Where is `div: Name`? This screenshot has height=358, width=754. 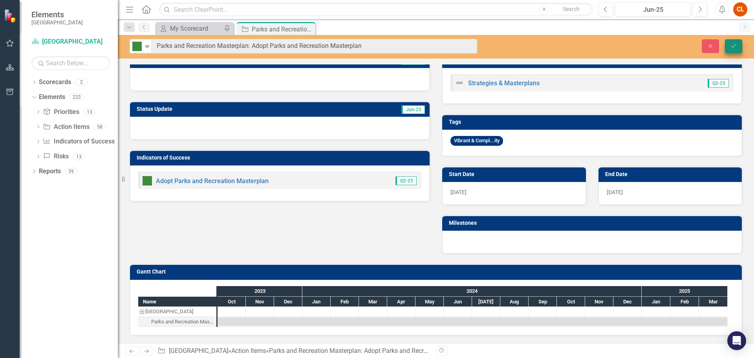 div: Name is located at coordinates (177, 301).